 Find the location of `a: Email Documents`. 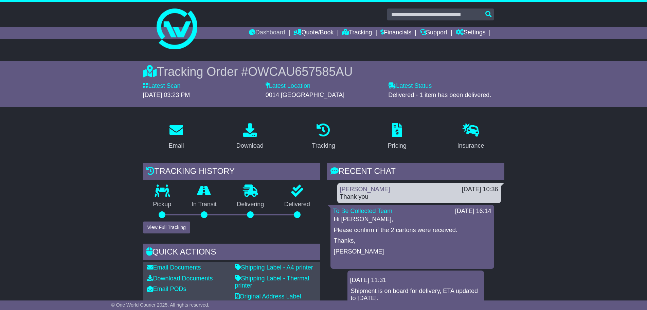

a: Email Documents is located at coordinates (174, 267).